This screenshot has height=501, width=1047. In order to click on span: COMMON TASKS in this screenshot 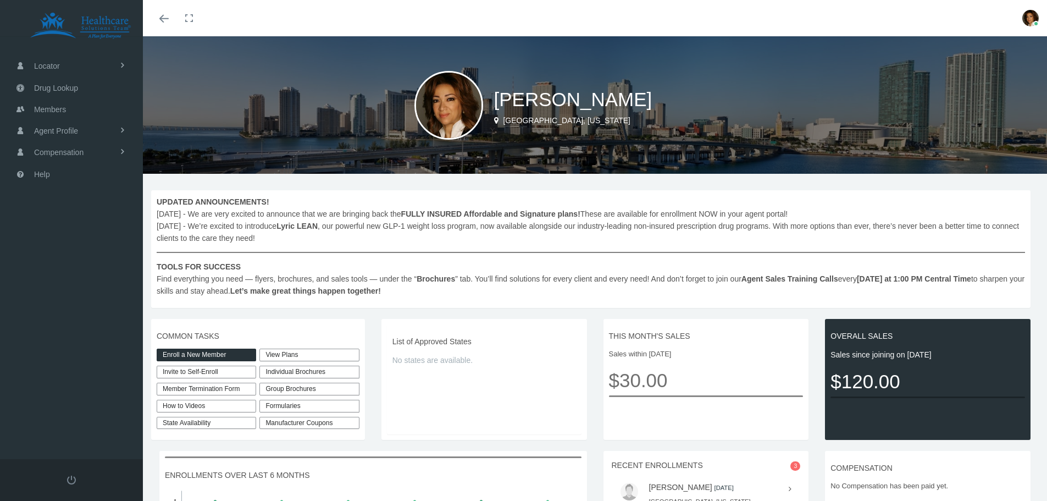, I will do `click(258, 336)`.